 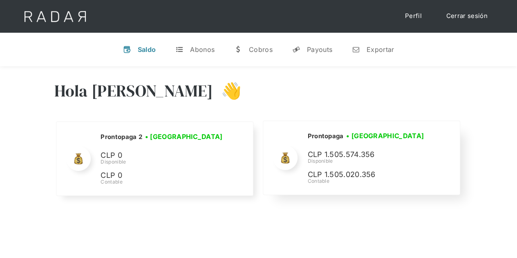 What do you see at coordinates (261, 49) in the screenshot?
I see `div: Cobros` at bounding box center [261, 49].